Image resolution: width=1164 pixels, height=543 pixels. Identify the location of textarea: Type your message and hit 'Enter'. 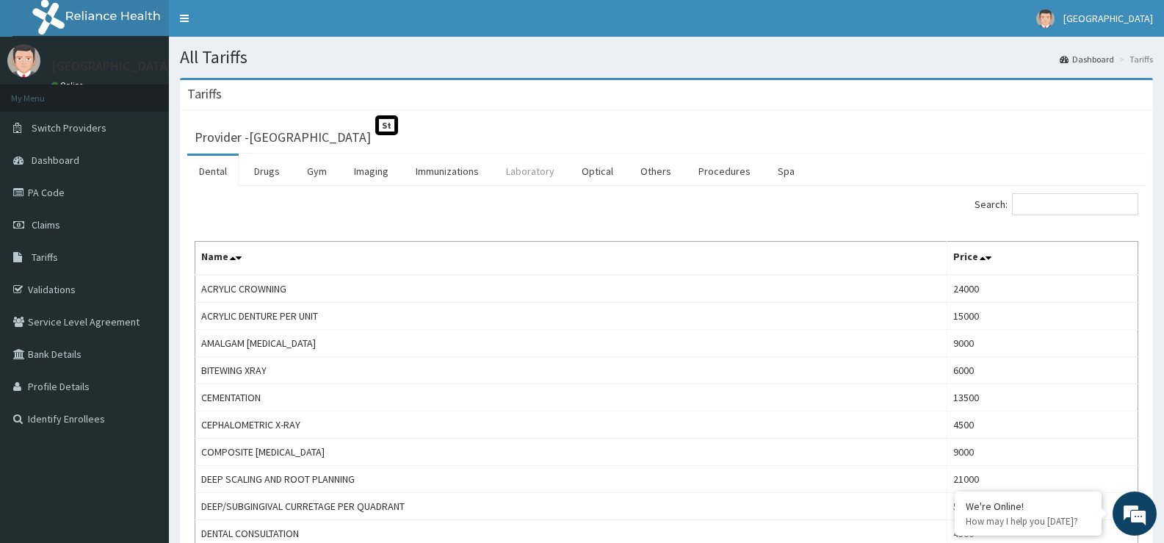
(143, 401).